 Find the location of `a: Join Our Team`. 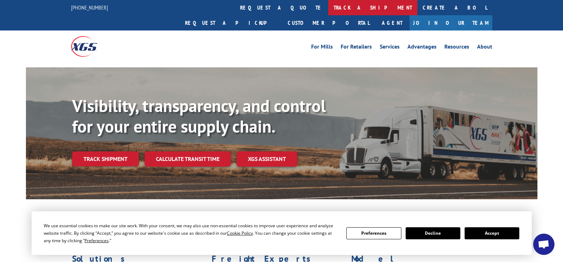

a: Join Our Team is located at coordinates (450, 23).